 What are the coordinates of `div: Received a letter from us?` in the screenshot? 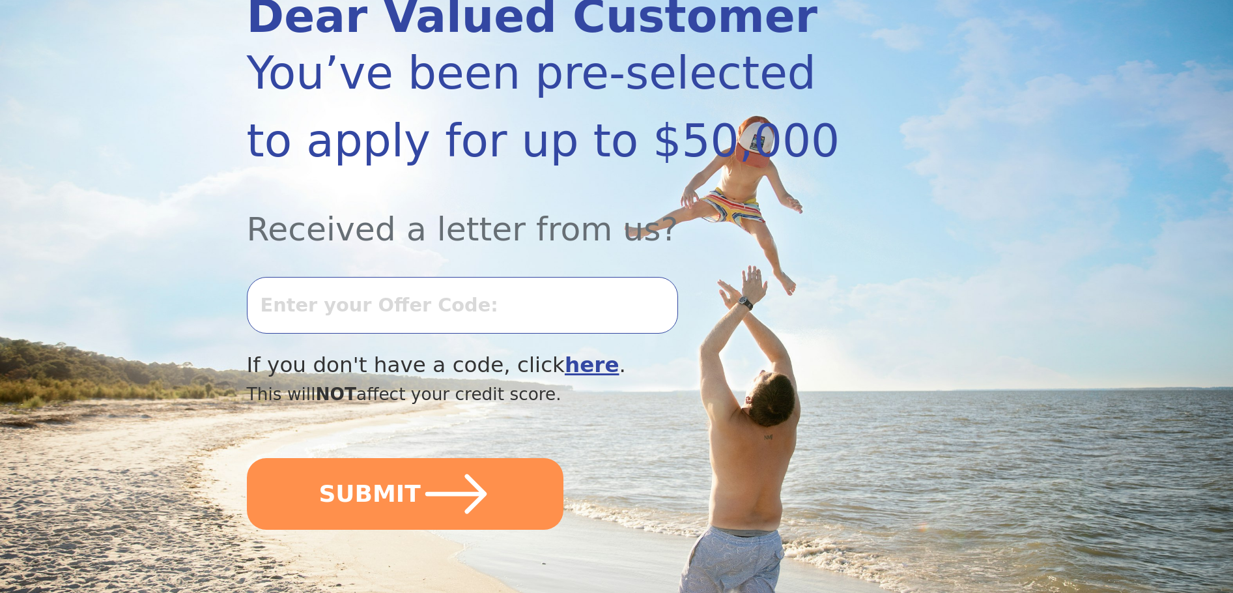 It's located at (561, 214).